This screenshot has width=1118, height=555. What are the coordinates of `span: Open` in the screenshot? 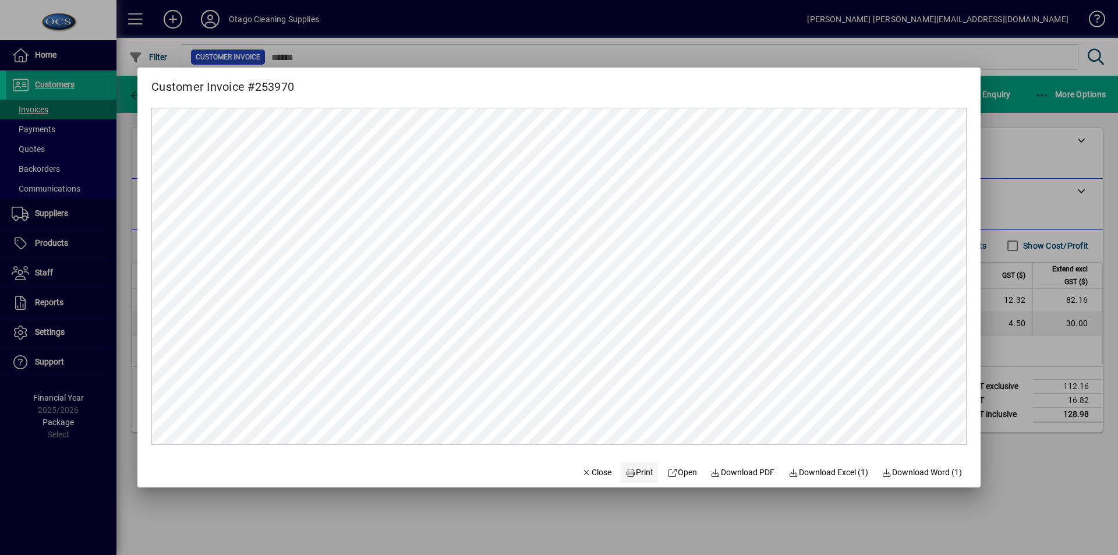 It's located at (682, 472).